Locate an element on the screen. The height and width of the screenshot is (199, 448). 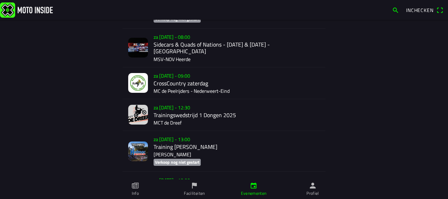
ion-label: Faciliteiten is located at coordinates (194, 193).